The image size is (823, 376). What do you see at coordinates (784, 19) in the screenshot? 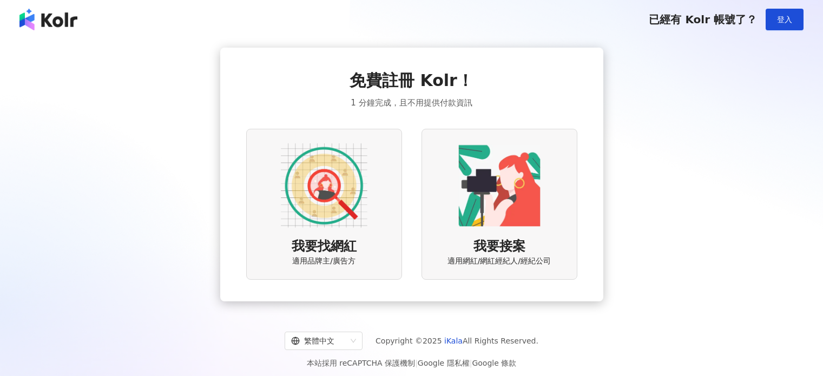
I see `button: 登入` at bounding box center [784, 19].